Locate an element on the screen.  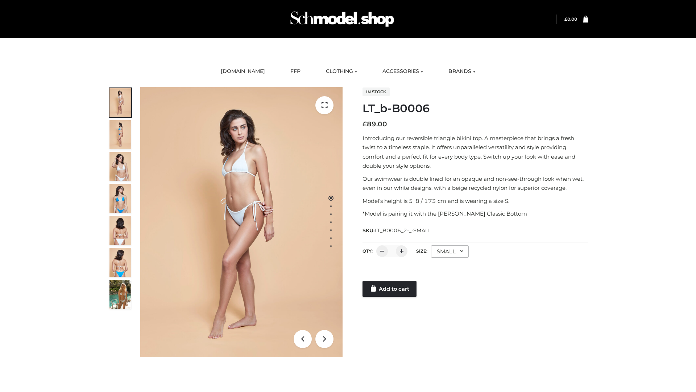
div: SMALL is located at coordinates (450, 251).